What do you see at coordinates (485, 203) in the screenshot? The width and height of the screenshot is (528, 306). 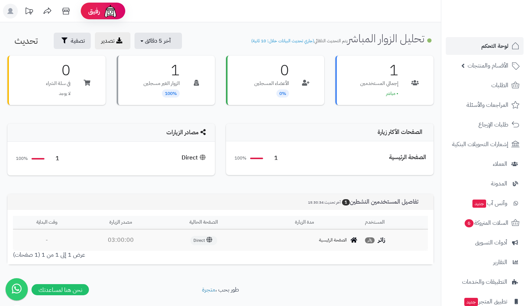 I see `a: وآتس آبجديد` at bounding box center [485, 203].